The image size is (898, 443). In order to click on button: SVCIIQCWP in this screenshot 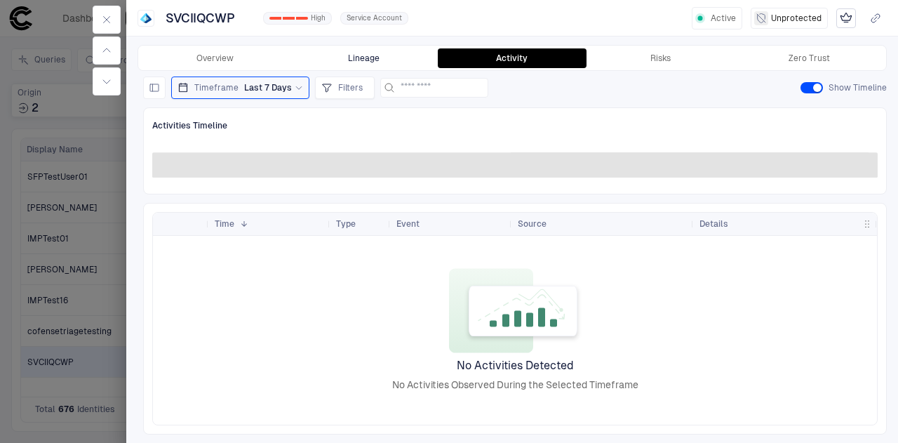, I will do `click(208, 18)`.